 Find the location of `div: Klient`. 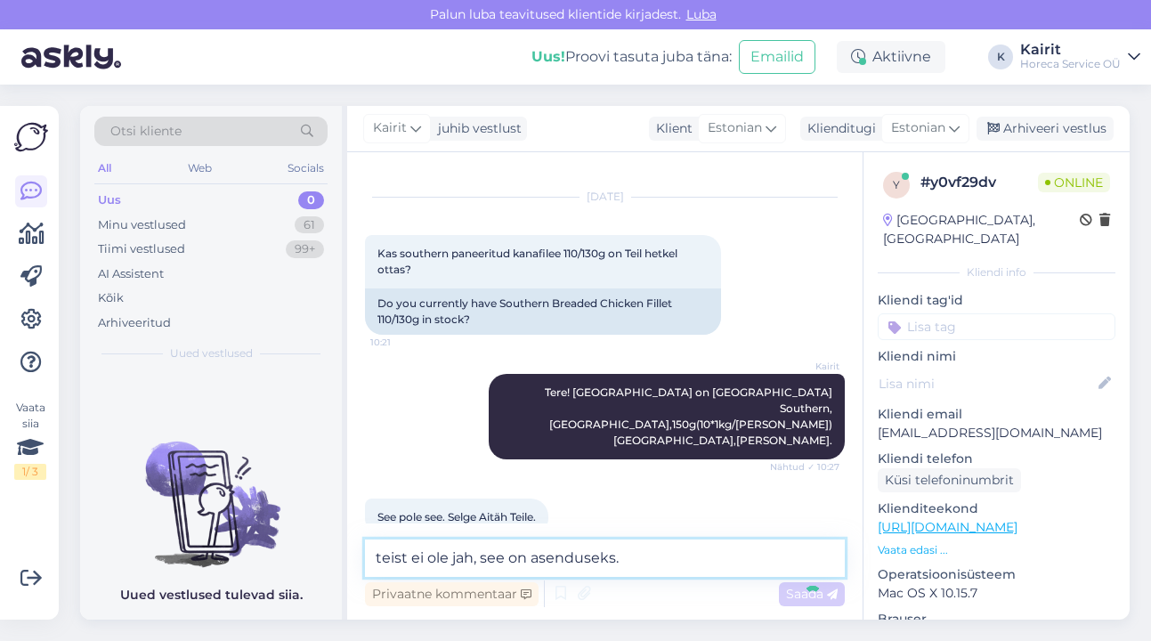

div: Klient is located at coordinates (670, 128).